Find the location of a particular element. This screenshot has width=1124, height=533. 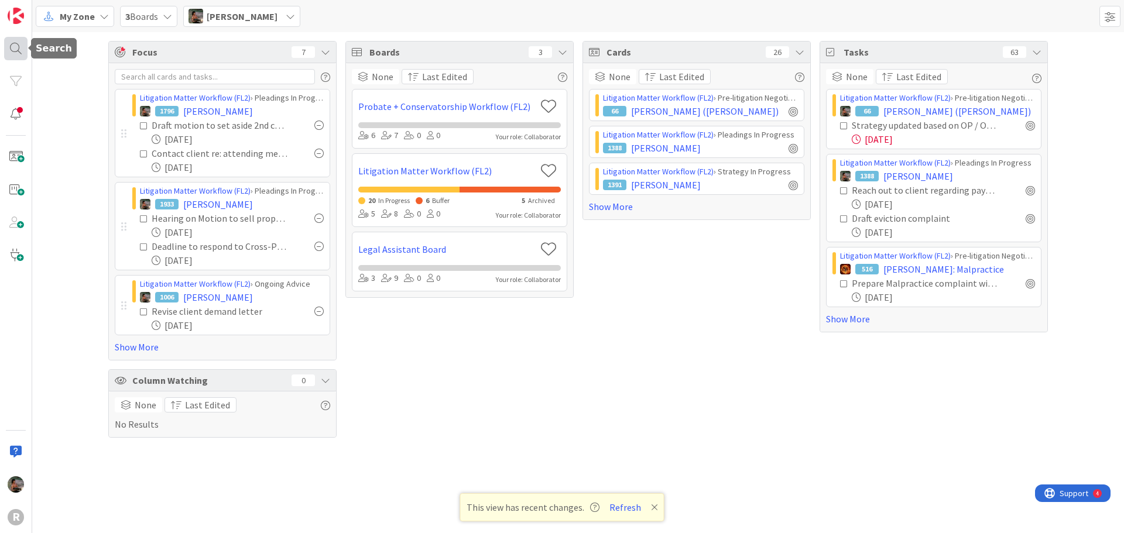

input: Search all cards and tasks... is located at coordinates (215, 77).